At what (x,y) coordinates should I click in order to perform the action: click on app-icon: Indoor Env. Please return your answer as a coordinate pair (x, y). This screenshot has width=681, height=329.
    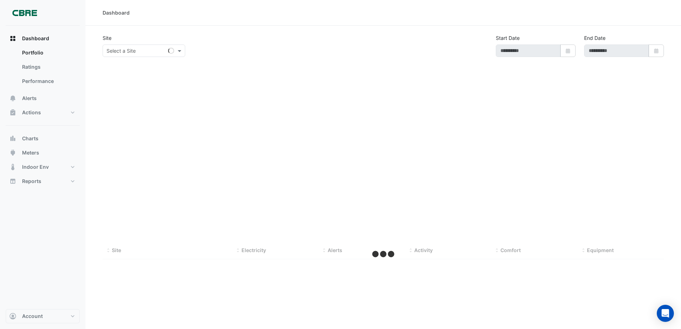
    Looking at the image, I should click on (13, 167).